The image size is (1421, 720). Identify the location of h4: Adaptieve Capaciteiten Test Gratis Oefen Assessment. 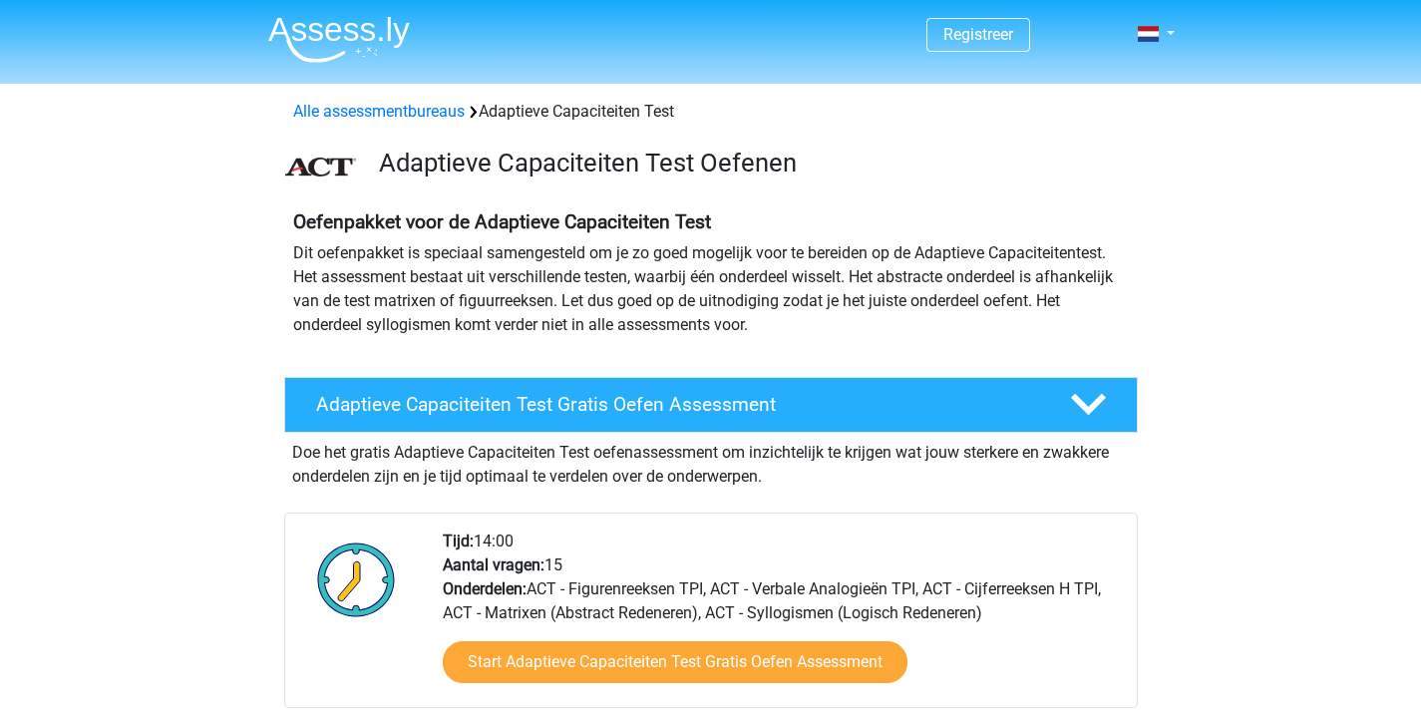
(677, 404).